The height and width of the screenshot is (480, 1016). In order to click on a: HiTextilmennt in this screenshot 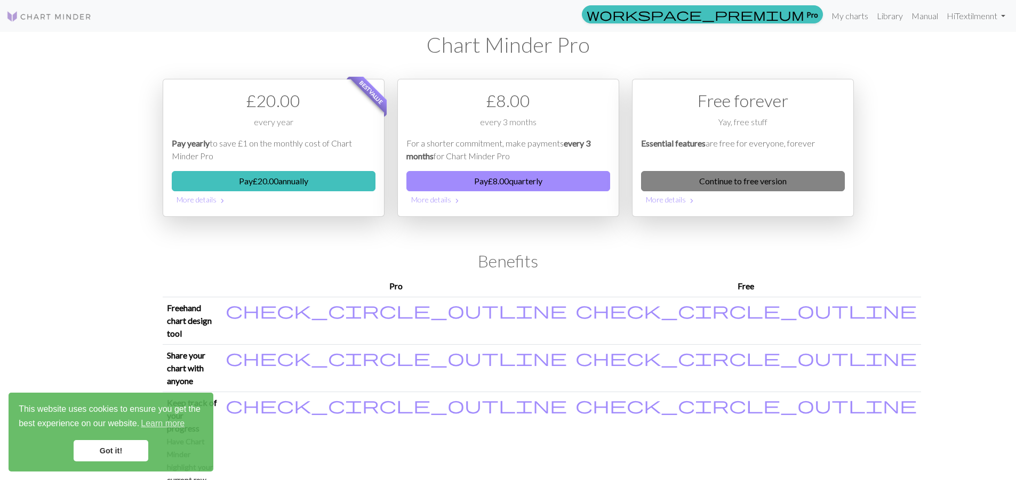, I will do `click(976, 16)`.